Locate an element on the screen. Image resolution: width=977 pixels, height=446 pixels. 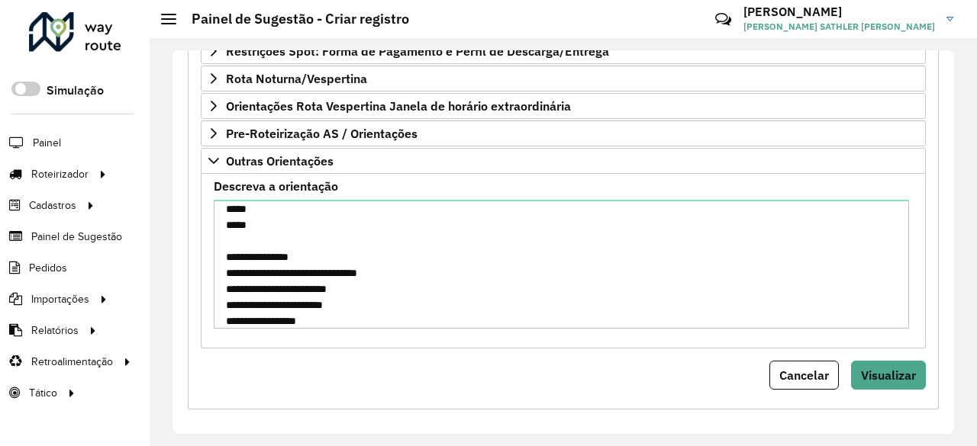
span: Visualizar is located at coordinates (888, 375).